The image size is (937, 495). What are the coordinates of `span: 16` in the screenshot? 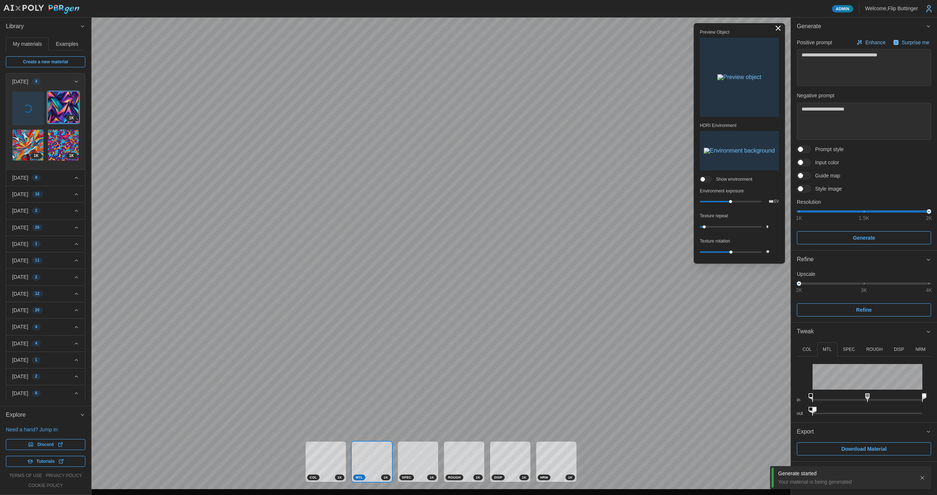 It's located at (37, 194).